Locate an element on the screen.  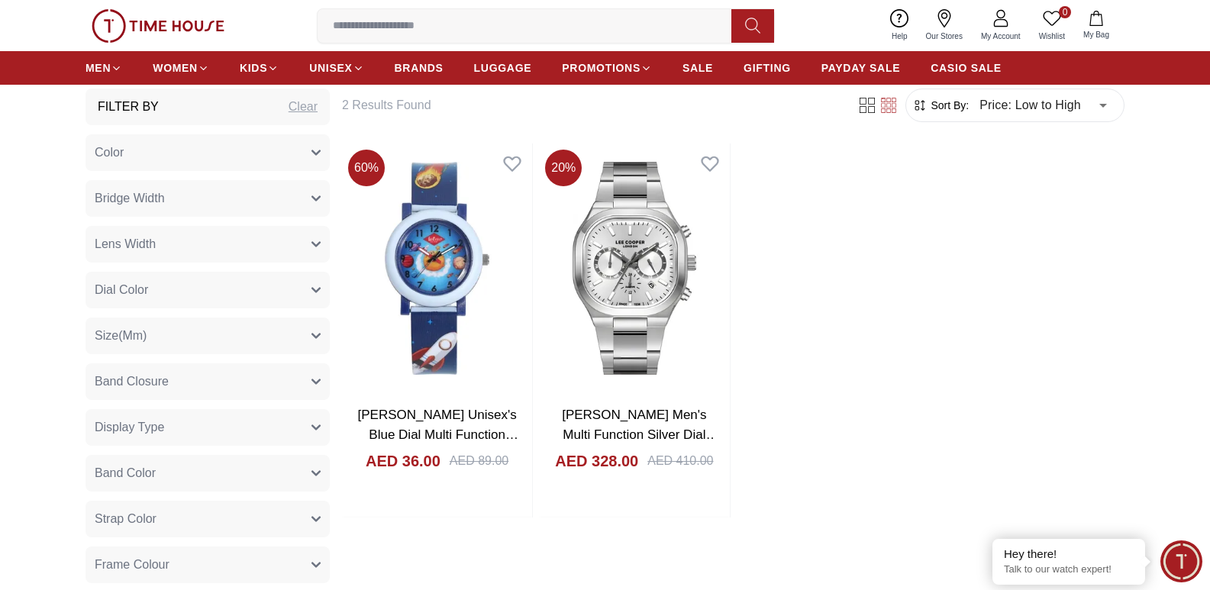
a: GIFTING is located at coordinates (768, 68).